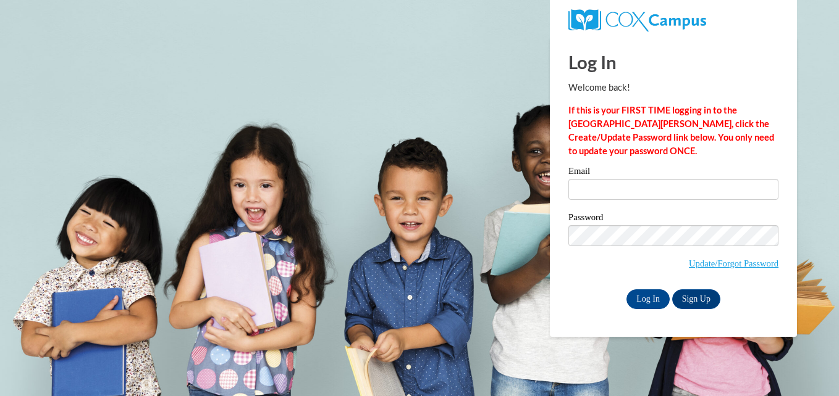 This screenshot has height=396, width=839. Describe the element at coordinates (733, 264) in the screenshot. I see `a: Update/Forgot Password` at that location.